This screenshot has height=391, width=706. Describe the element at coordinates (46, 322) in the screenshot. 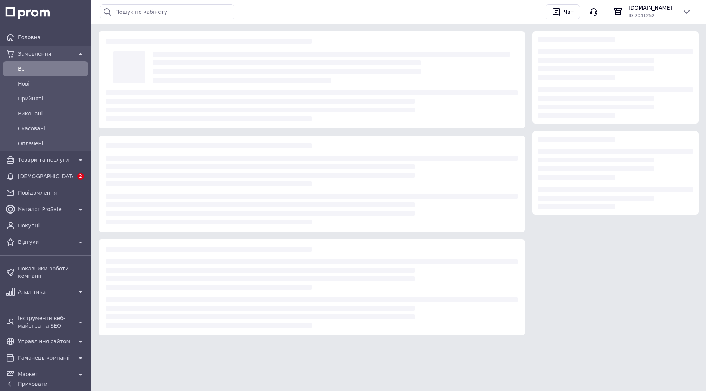

I see `span: Інструменти веб-майстра та SEO` at that location.